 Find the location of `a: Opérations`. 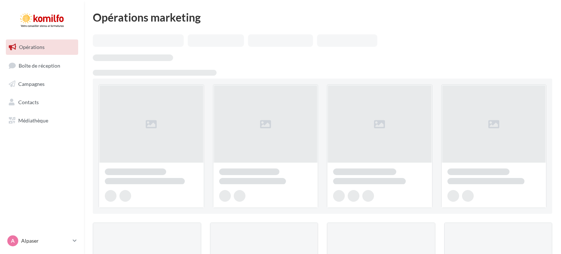

a: Opérations is located at coordinates (42, 47).